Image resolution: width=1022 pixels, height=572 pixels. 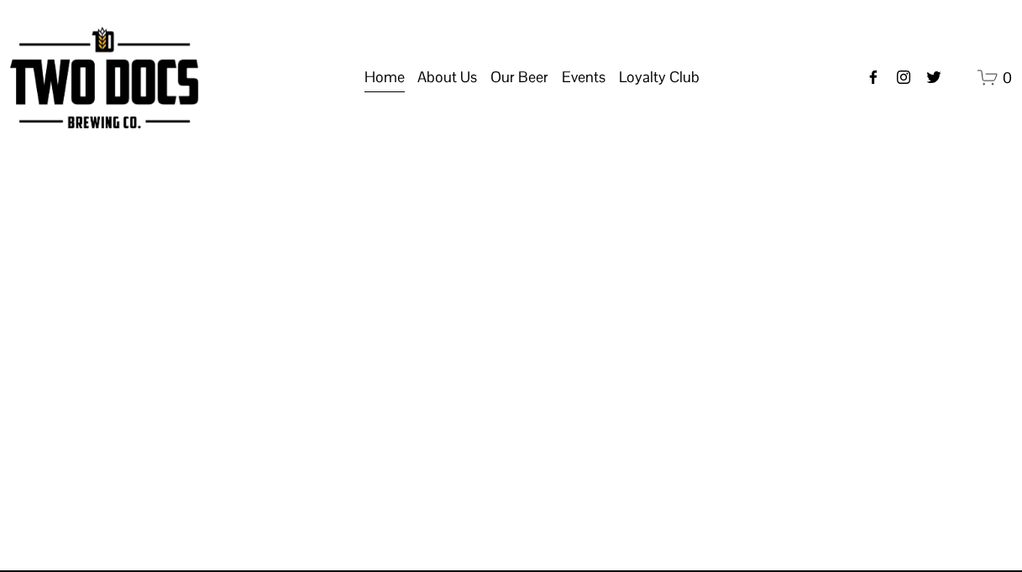 I want to click on a: 0 items in cart, so click(x=994, y=77).